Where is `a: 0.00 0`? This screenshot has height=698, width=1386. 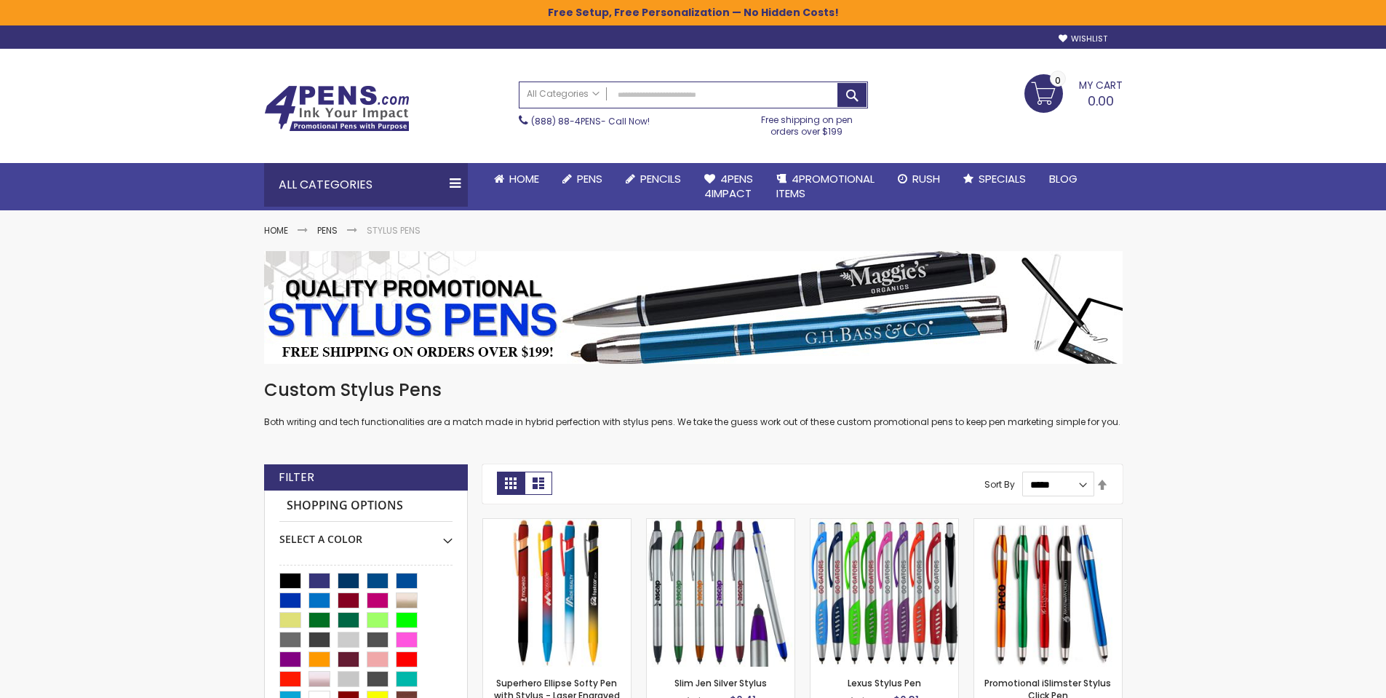
a: 0.00 0 is located at coordinates (1073, 92).